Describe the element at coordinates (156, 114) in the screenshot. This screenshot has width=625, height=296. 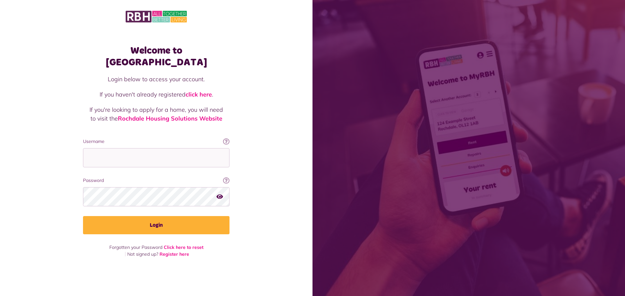
I see `p: If you're looking to apply for a home, you will need to visit the` at that location.